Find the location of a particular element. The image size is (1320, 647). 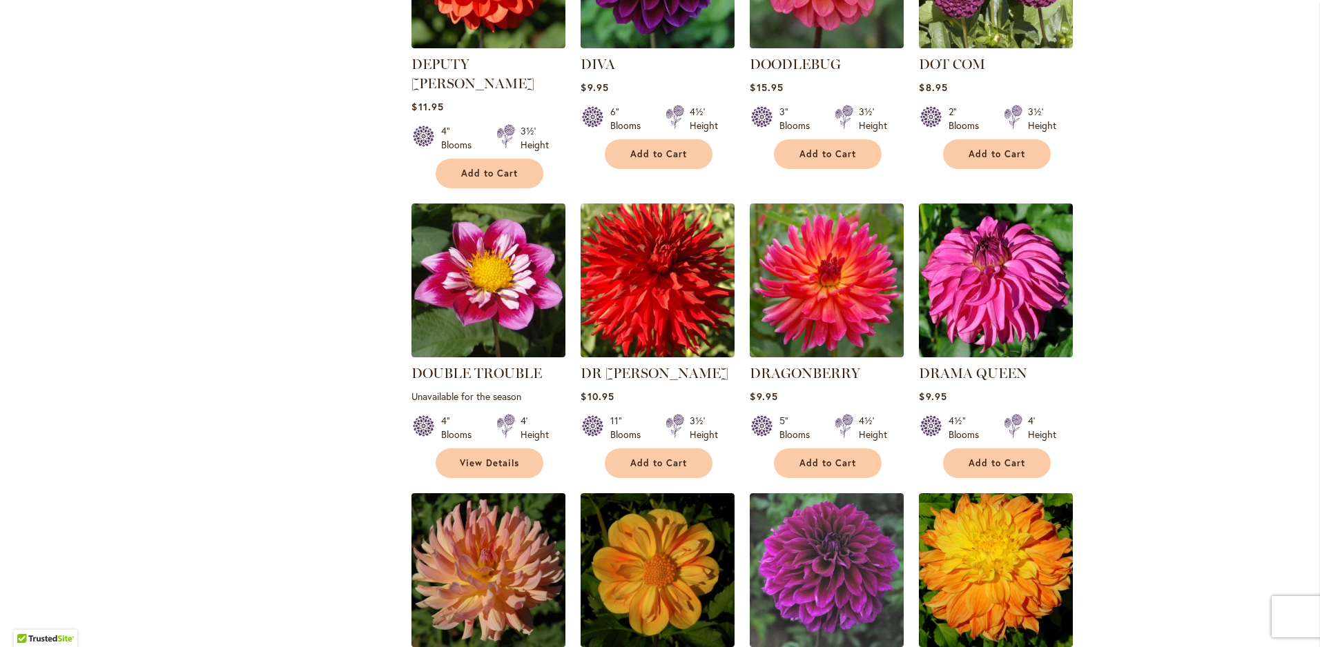

div: 11" Blooms is located at coordinates (630, 428).